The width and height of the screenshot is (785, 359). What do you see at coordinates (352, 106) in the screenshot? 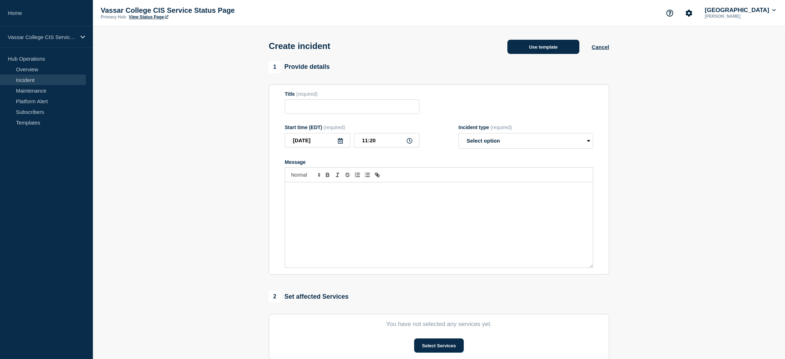
I see `input: Title` at bounding box center [352, 106].